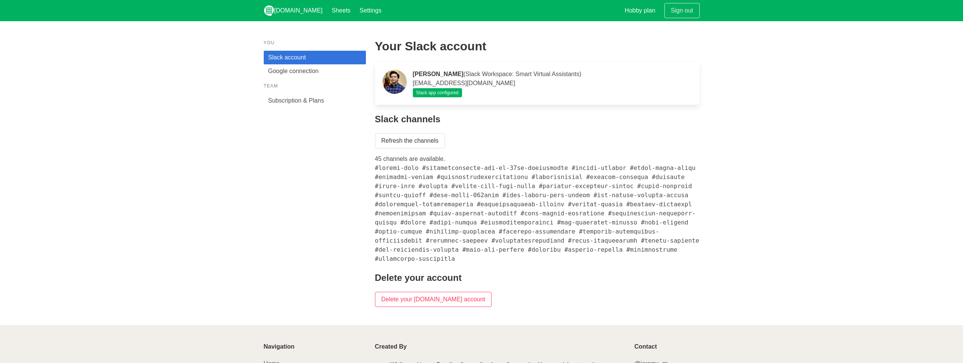 Image resolution: width=963 pixels, height=363 pixels. I want to click on a: Google connection, so click(315, 71).